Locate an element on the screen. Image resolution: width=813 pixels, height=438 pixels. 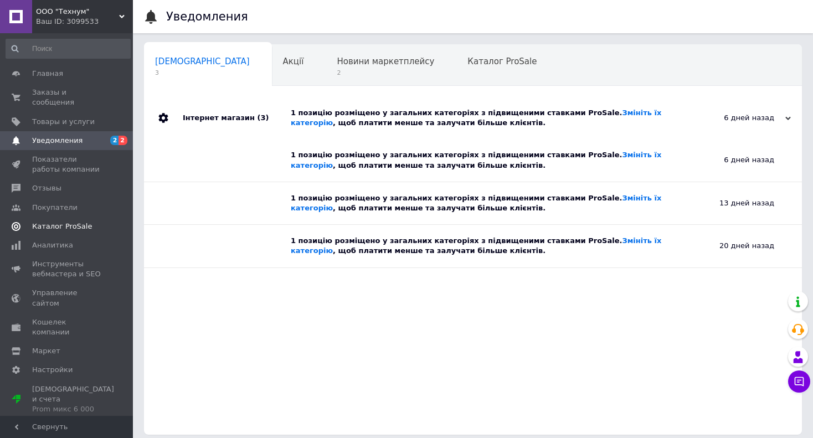
span: Товары и услуги is located at coordinates (63, 122).